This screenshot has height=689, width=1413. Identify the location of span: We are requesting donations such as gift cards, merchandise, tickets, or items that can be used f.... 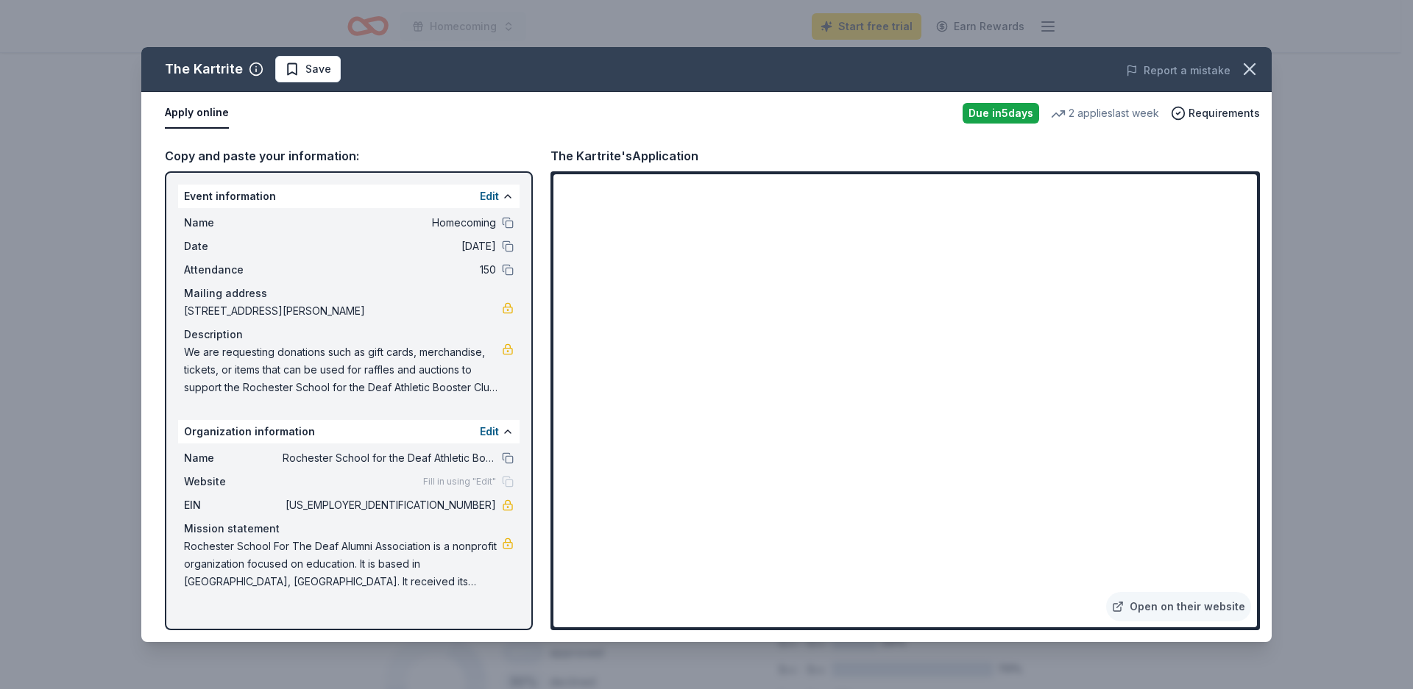
(343, 370).